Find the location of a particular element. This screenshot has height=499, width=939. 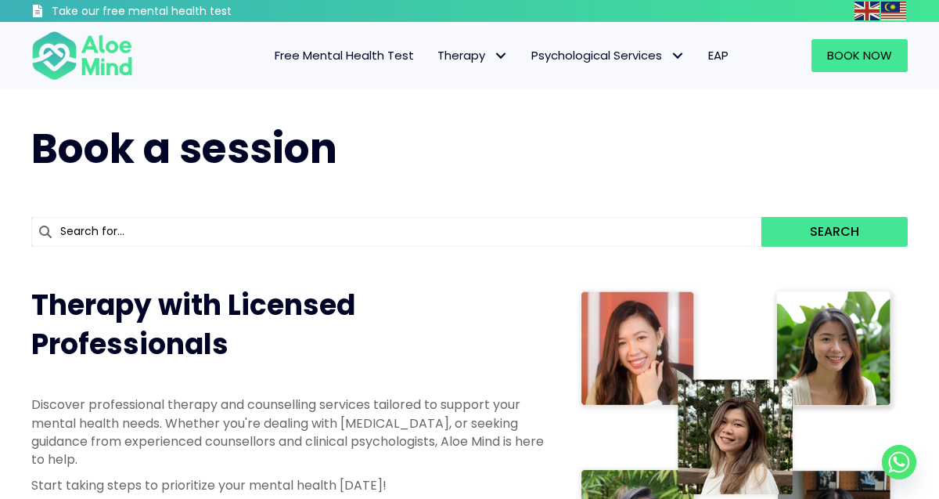

span: Therapy is located at coordinates (473, 55).